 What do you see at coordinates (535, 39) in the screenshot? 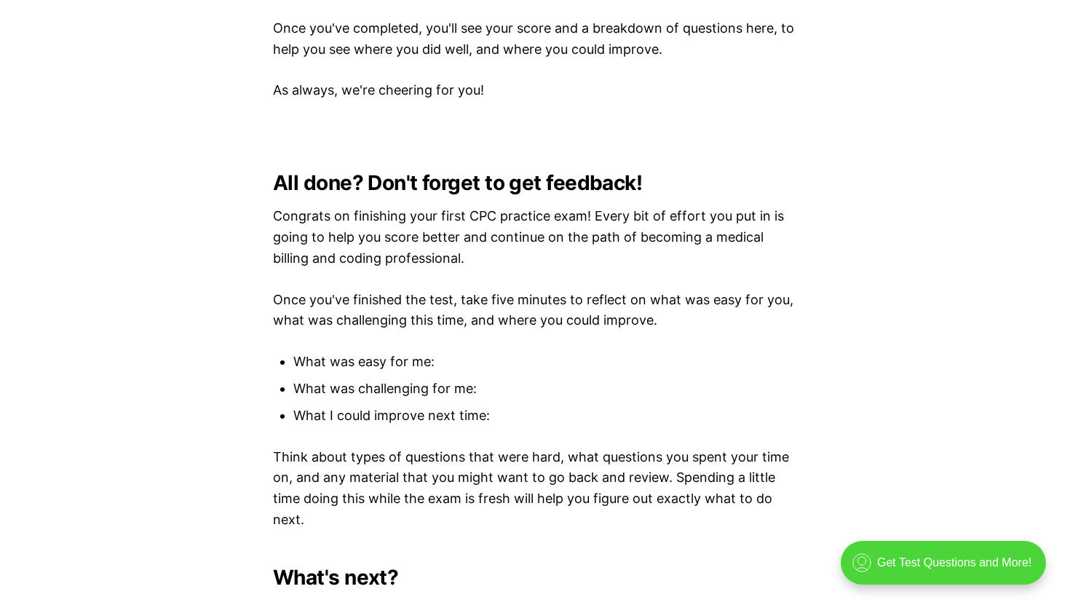
I see `p: Once you've completed, you'll see your score and a breakdown of questions here, to help you see w...` at bounding box center [535, 39].